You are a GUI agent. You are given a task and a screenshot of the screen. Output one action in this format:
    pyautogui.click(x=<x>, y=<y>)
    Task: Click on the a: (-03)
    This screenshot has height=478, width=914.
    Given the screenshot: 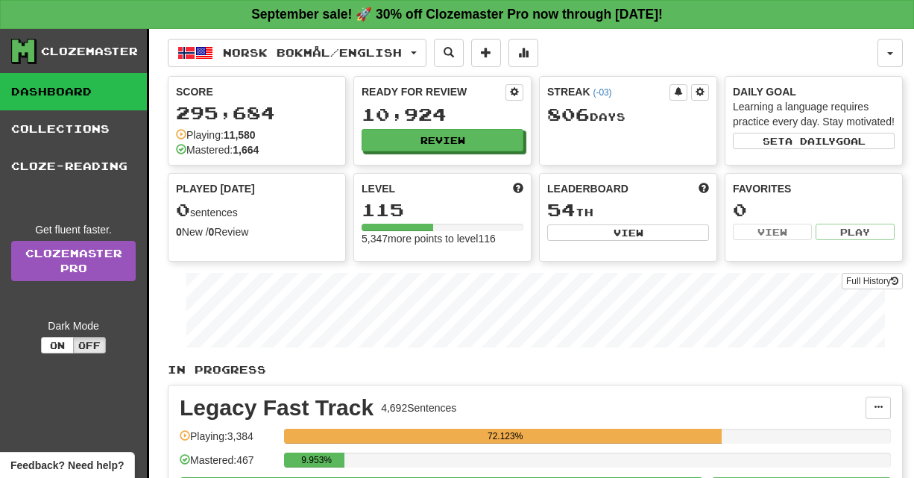 What is the action you would take?
    pyautogui.click(x=602, y=92)
    